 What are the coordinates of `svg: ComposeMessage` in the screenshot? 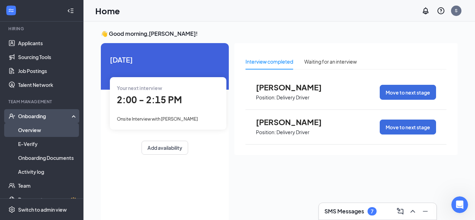 It's located at (400, 211).